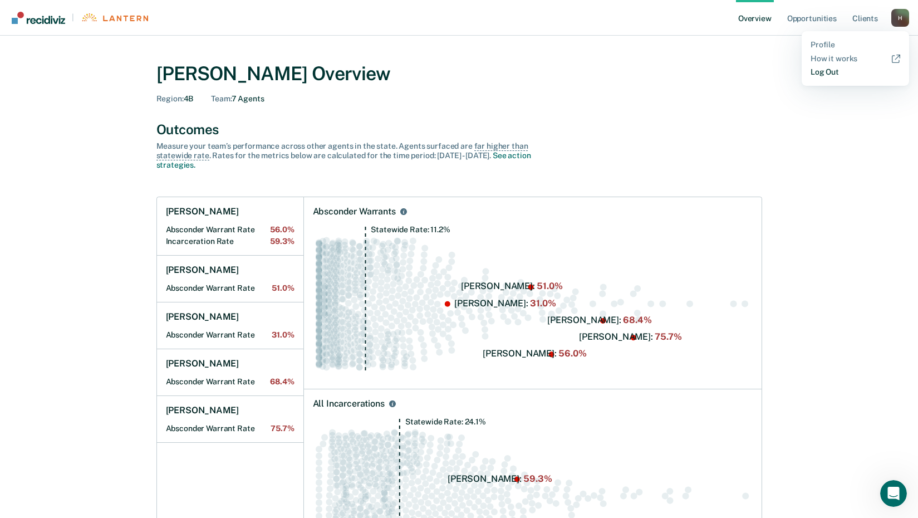 The height and width of the screenshot is (518, 918). Describe the element at coordinates (410, 229) in the screenshot. I see `tspan: Statewide Rate: 11.2%` at that location.